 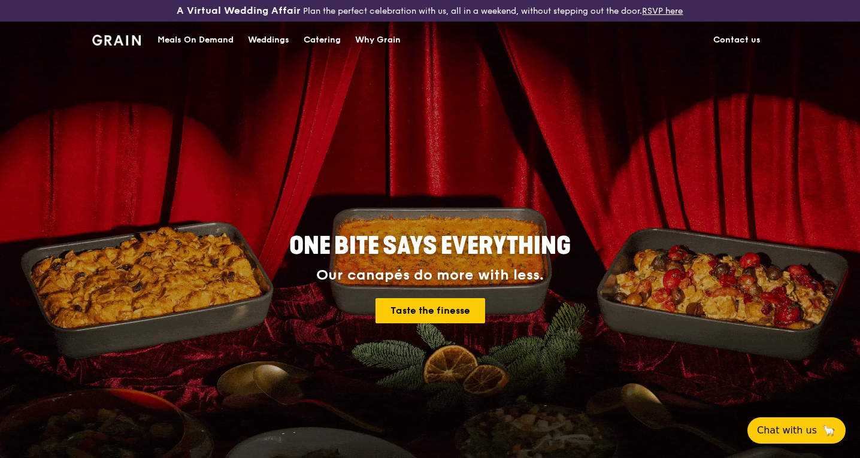 What do you see at coordinates (116, 39) in the screenshot?
I see `a: GrainGrain` at bounding box center [116, 39].